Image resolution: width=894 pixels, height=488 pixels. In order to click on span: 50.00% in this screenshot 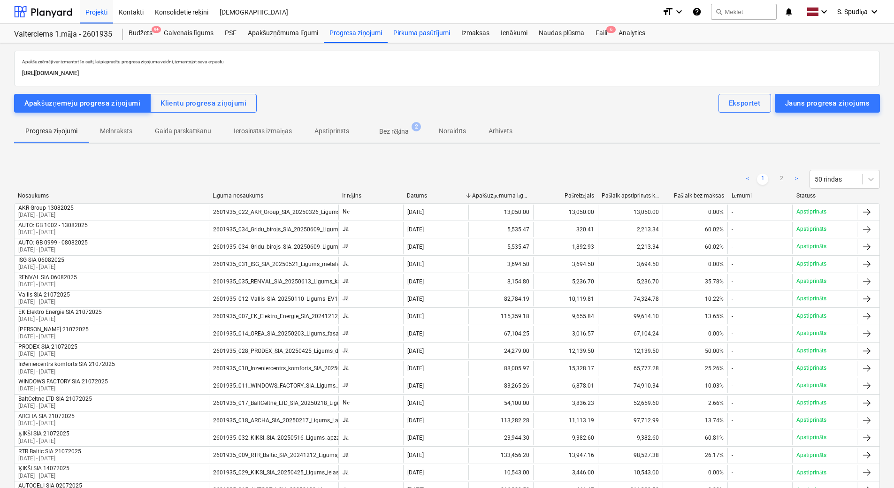, I will do `click(715, 351)`.